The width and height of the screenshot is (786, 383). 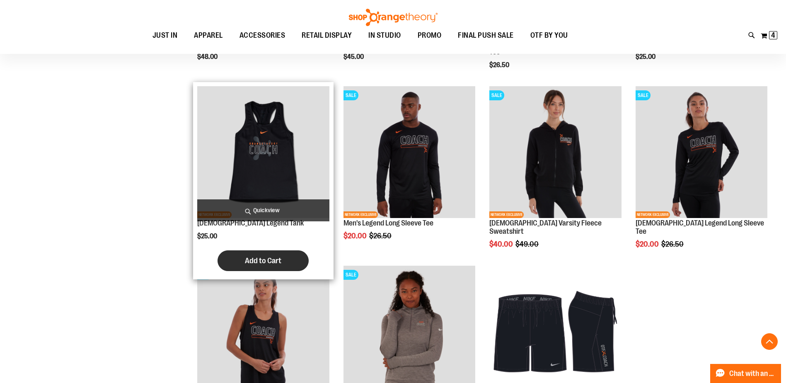 What do you see at coordinates (409, 152) in the screenshot?
I see `img: OTF Mens Coach FA22 Legend 2.0 LS Tee - Black primary image` at bounding box center [409, 152].